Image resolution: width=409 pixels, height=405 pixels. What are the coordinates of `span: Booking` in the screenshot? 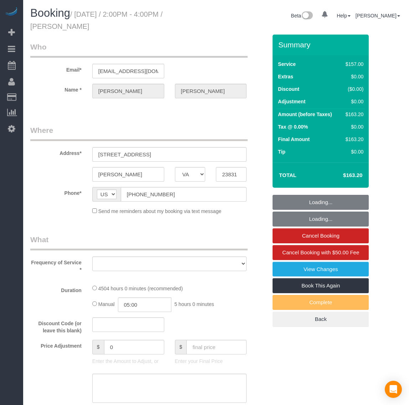 It's located at (50, 13).